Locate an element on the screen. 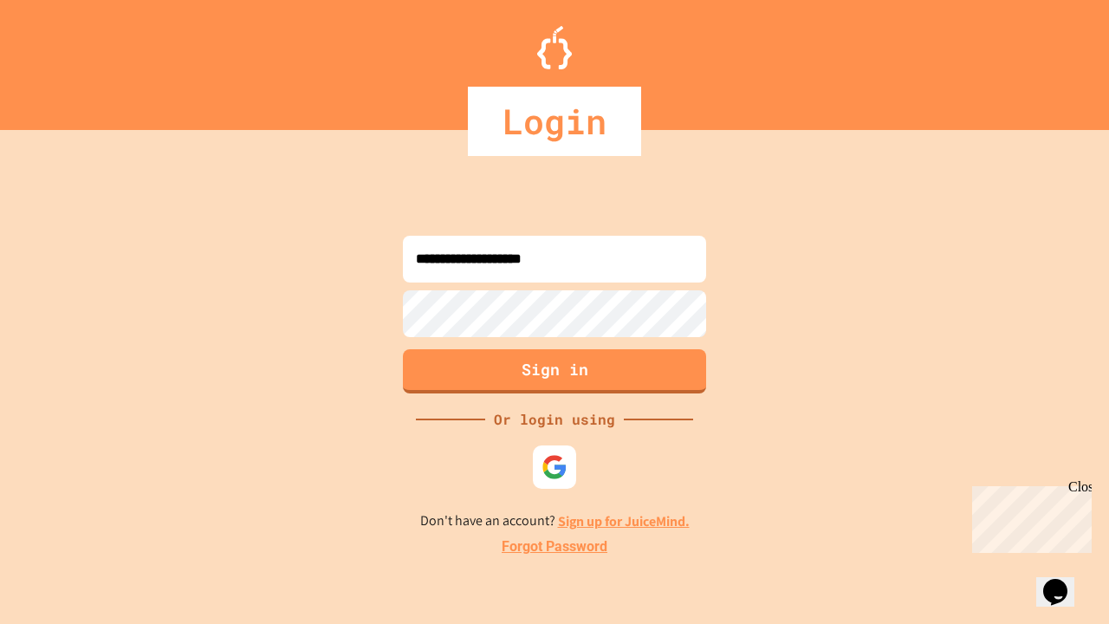 The width and height of the screenshot is (1109, 624). a: Forgot Password is located at coordinates (555, 547).